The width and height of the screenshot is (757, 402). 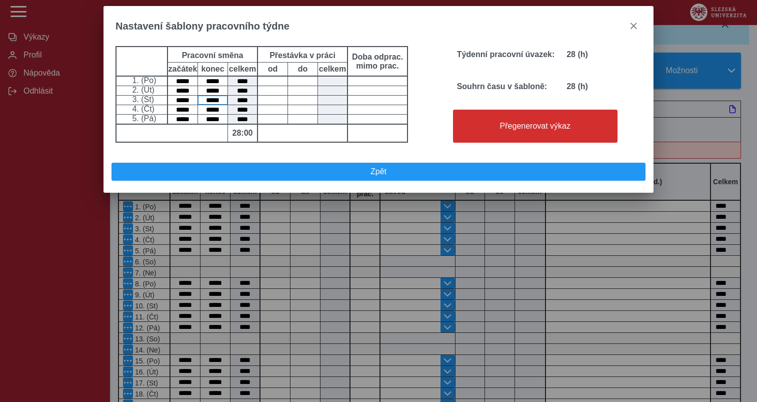 What do you see at coordinates (379, 172) in the screenshot?
I see `button: Zpět` at bounding box center [379, 172].